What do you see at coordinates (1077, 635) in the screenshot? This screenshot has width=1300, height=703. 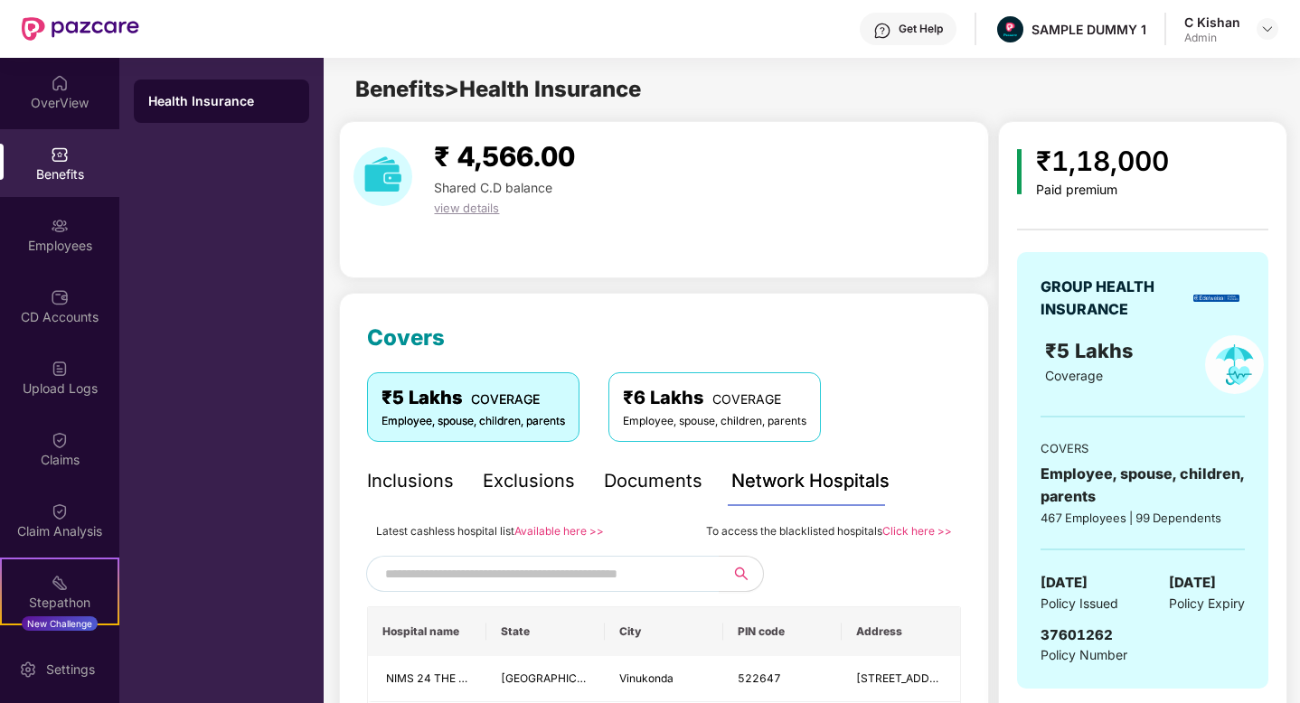 I see `span: 37601262` at bounding box center [1077, 635].